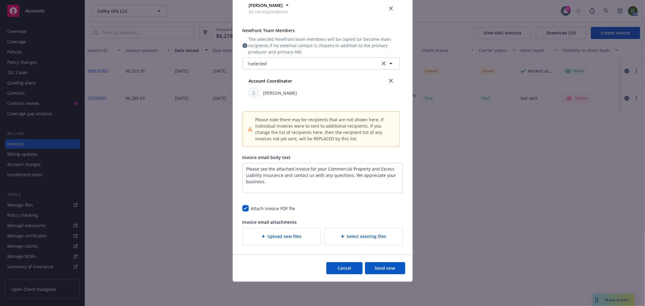  Describe the element at coordinates (257, 63) in the screenshot. I see `span: 1 selected` at that location.